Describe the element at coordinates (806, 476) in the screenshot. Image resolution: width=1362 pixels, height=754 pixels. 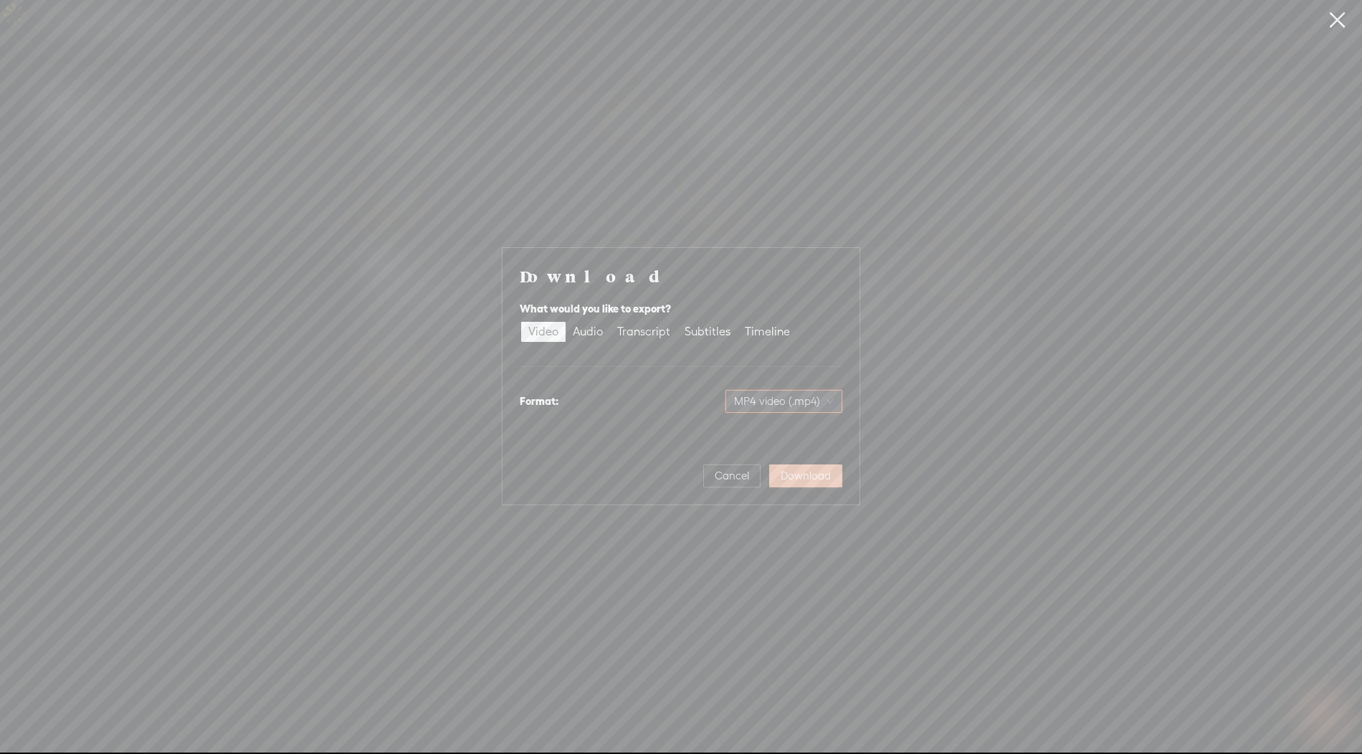
I see `button: Download` at that location.